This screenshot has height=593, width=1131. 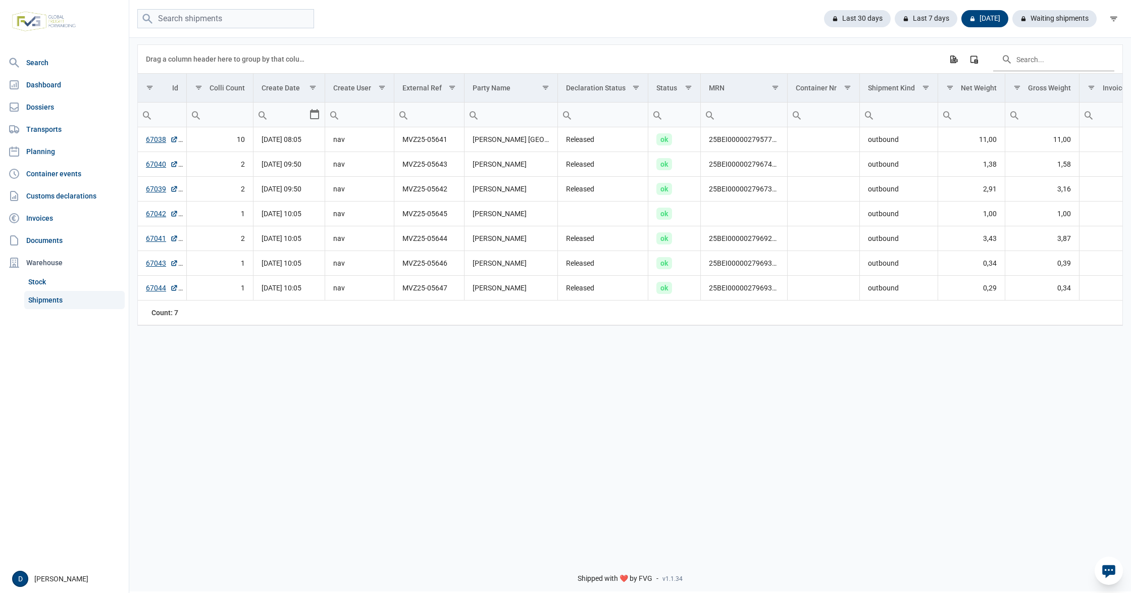 I want to click on a: 67040, so click(x=162, y=164).